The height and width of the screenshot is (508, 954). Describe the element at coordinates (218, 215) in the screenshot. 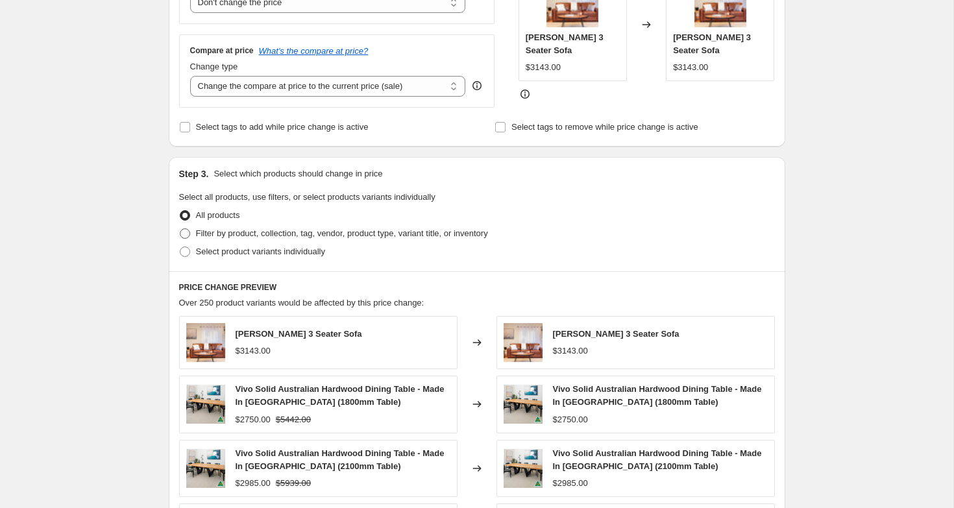

I see `span: All products` at that location.